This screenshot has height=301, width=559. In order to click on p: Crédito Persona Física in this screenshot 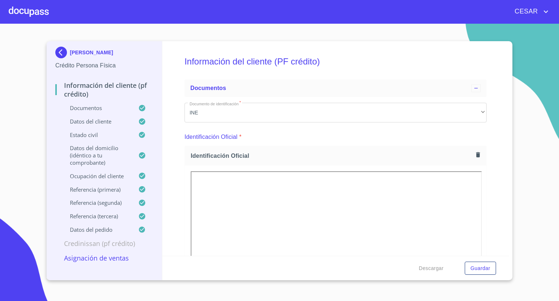, I will do `click(104, 66)`.